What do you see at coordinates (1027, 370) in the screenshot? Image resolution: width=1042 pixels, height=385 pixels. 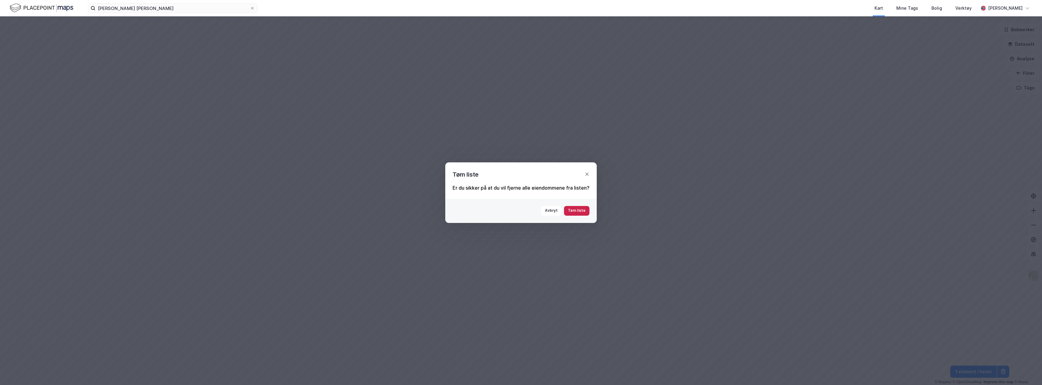 I see `div: Kontrollprogram for chat` at bounding box center [1027, 370].